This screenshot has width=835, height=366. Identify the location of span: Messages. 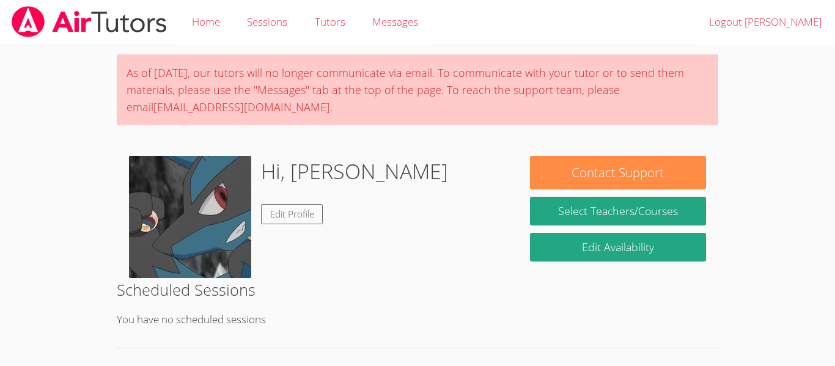
(395, 21).